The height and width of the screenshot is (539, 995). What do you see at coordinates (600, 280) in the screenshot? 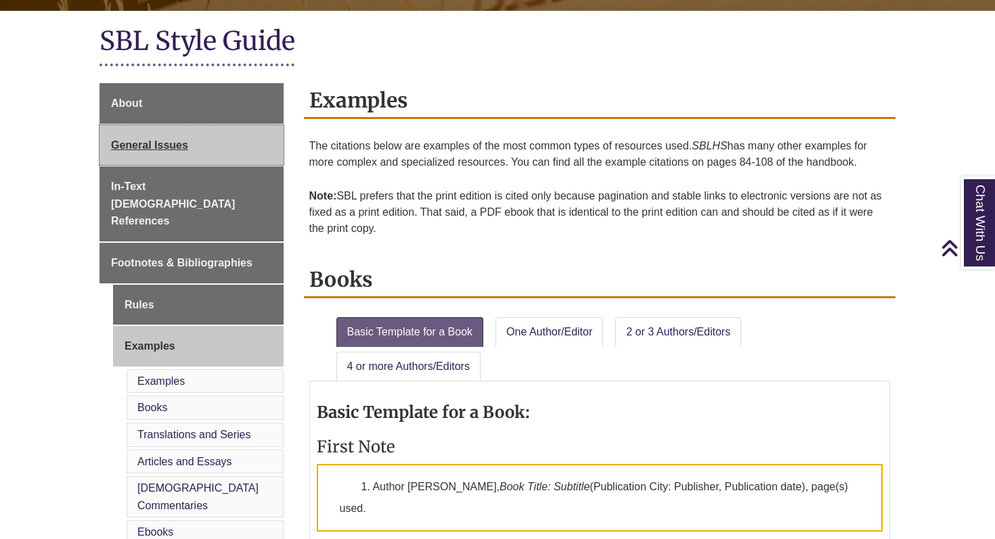
I see `h2: Books` at bounding box center [600, 280].